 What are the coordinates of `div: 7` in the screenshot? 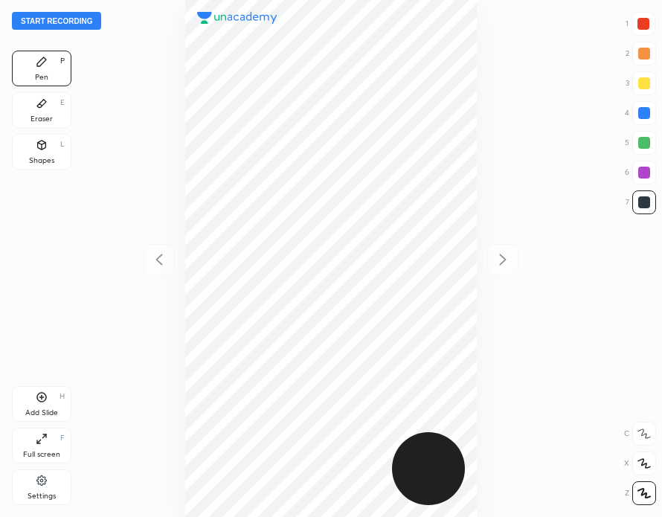 It's located at (641, 202).